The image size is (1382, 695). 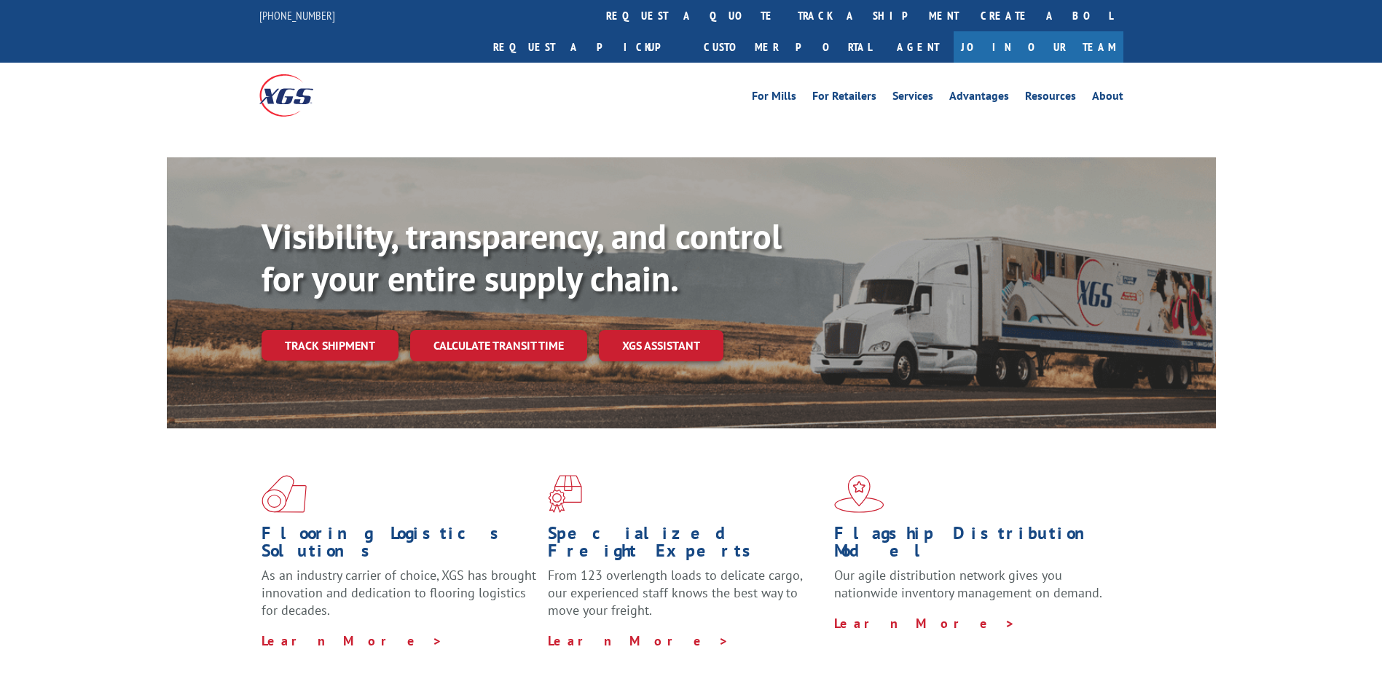 I want to click on a: Join Our Team, so click(x=1038, y=47).